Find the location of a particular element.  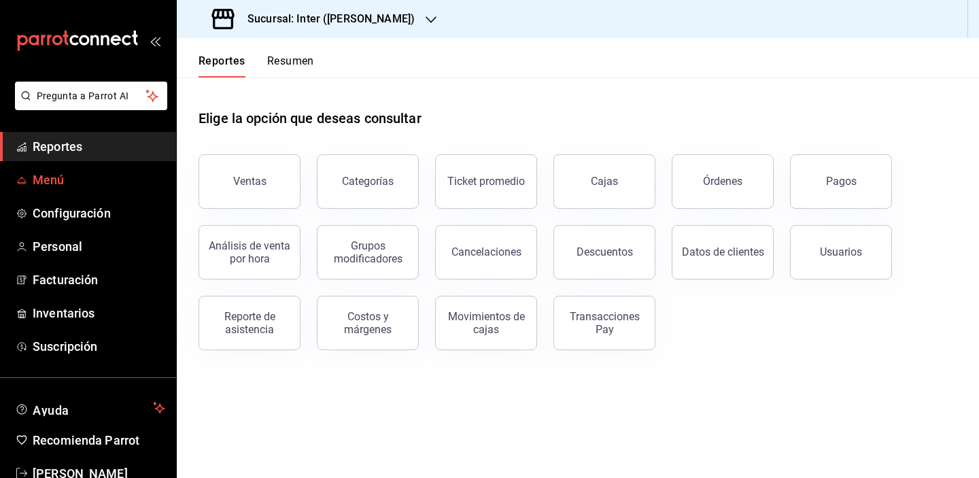

button: Movimientos de cajas is located at coordinates (486, 323).